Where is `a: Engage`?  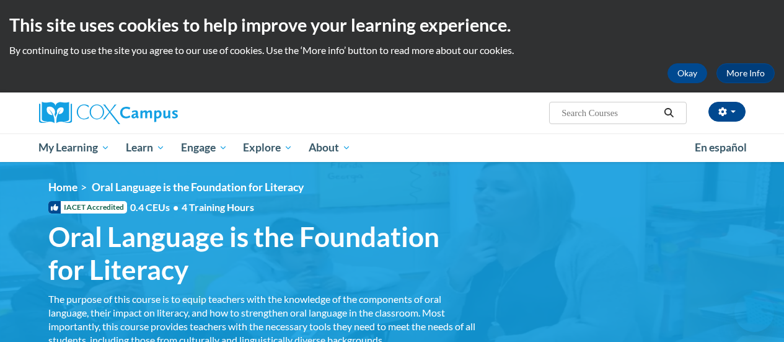 a: Engage is located at coordinates (204, 148).